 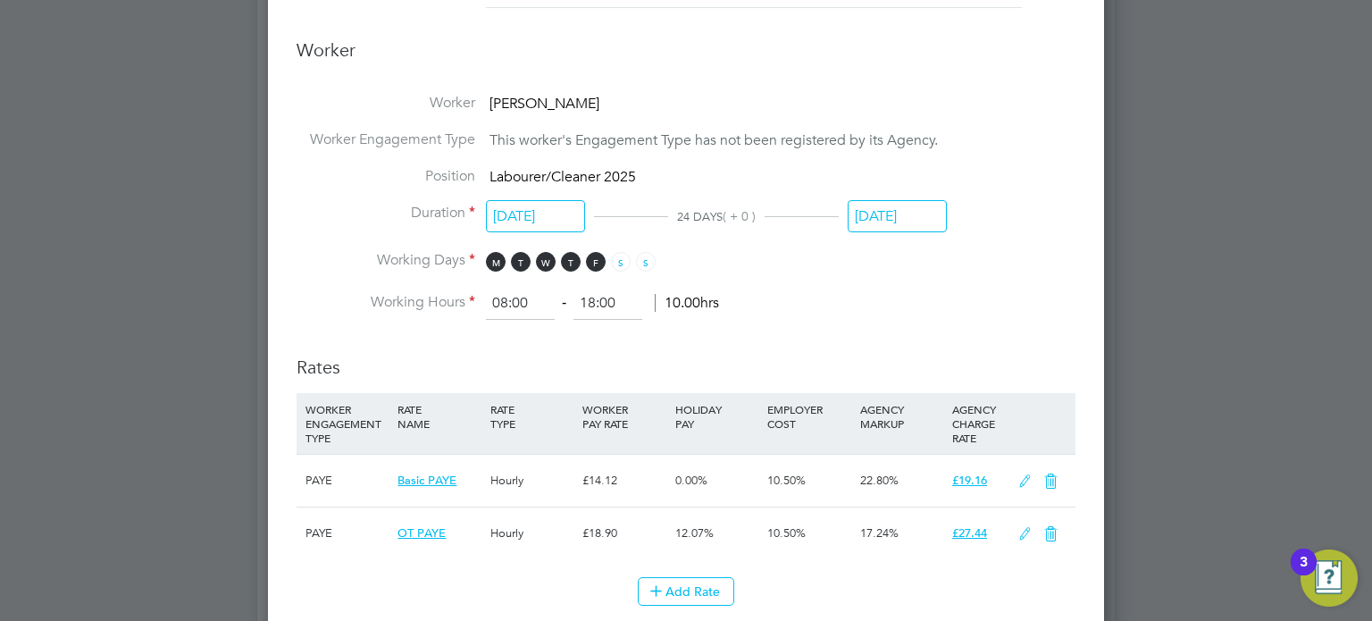 I want to click on div: HOLIDAY PAY, so click(x=716, y=416).